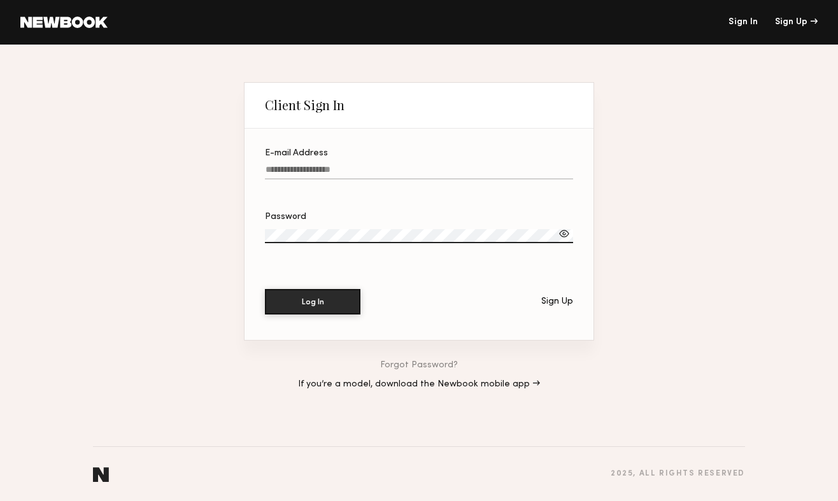  I want to click on button: Log In, so click(313, 302).